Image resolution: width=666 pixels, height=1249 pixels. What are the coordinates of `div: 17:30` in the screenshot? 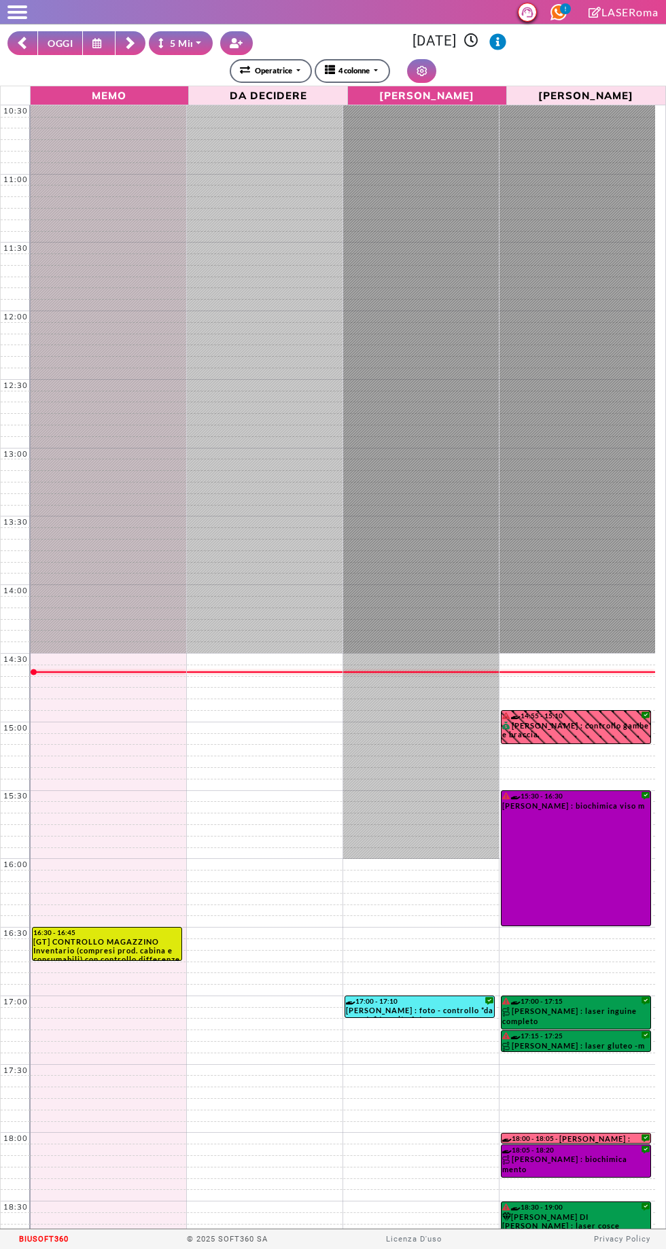 It's located at (16, 1070).